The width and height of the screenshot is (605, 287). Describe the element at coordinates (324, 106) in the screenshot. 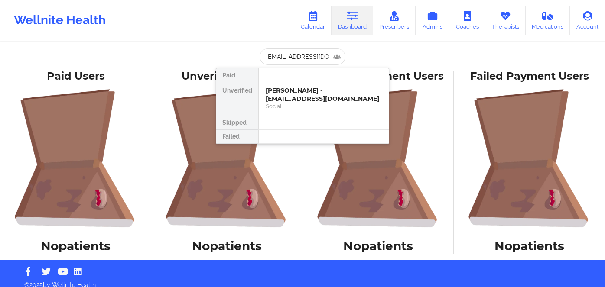

I see `div: Social` at that location.